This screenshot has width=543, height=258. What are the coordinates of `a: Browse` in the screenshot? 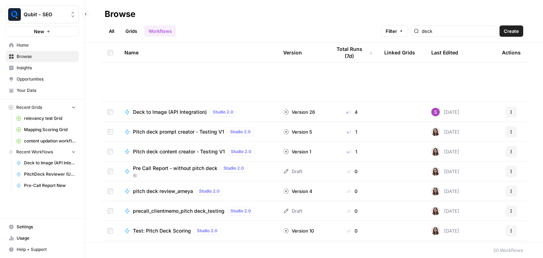 It's located at (42, 57).